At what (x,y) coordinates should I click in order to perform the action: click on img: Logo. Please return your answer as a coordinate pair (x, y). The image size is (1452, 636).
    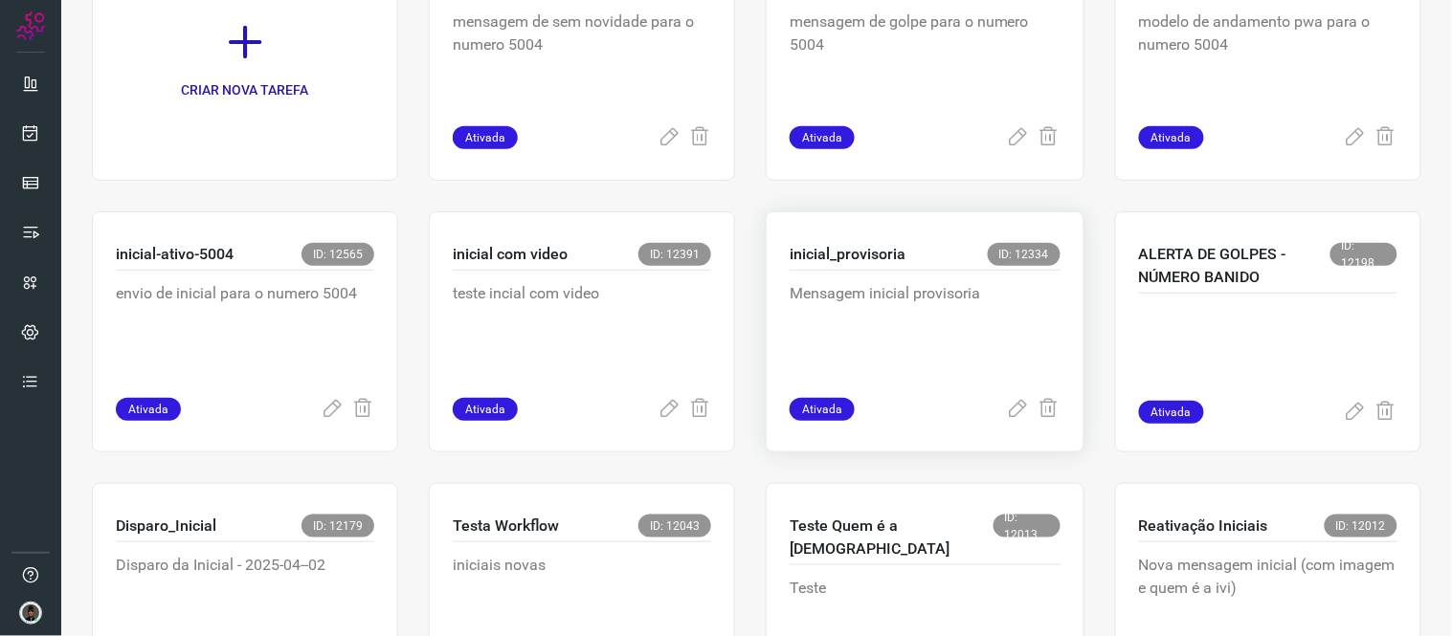
    Looking at the image, I should click on (31, 26).